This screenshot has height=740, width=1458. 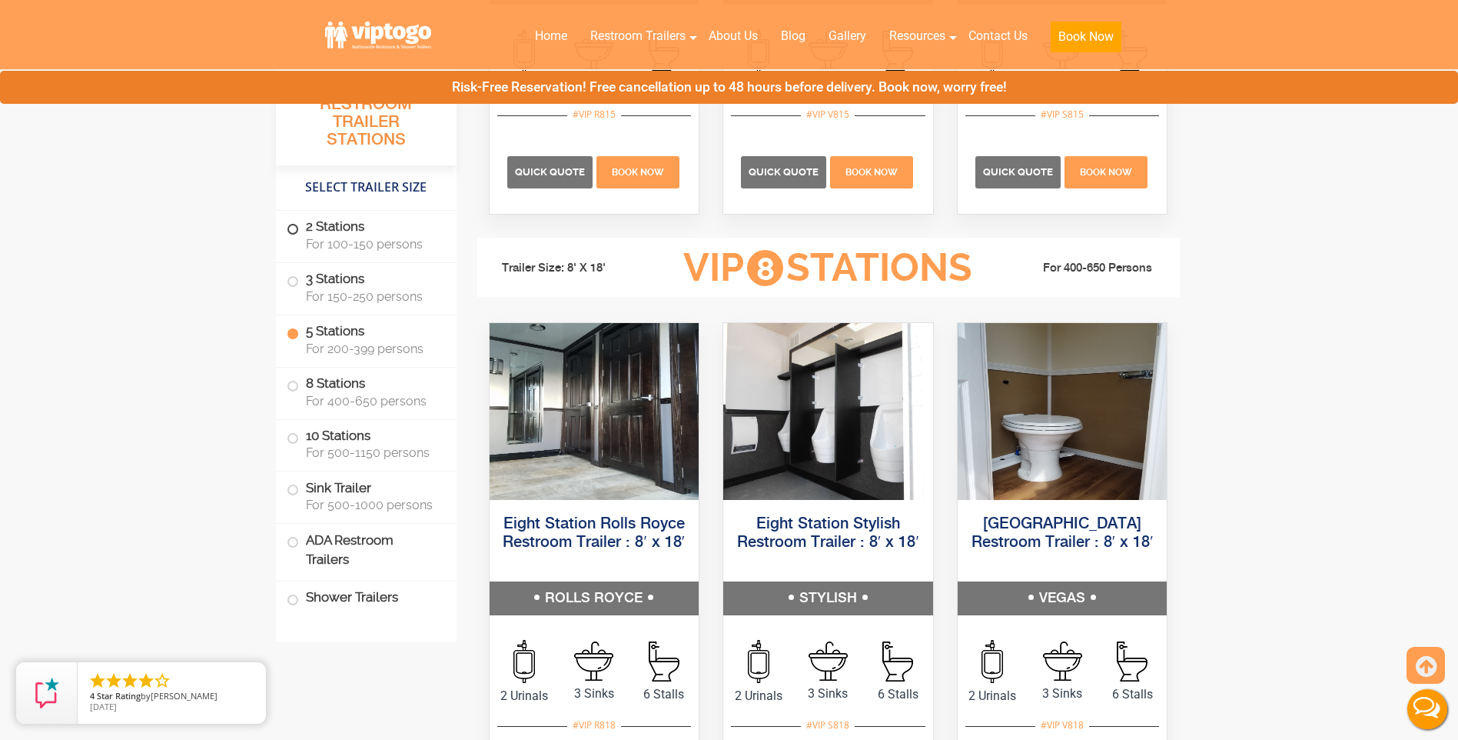 What do you see at coordinates (574, 268) in the screenshot?
I see `li: Trailer Size: 8' X 18'` at bounding box center [574, 268].